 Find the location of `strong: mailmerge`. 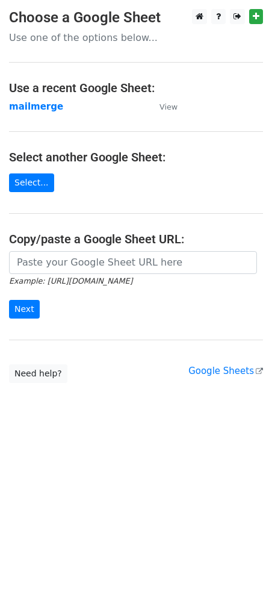

strong: mailmerge is located at coordinates (36, 107).